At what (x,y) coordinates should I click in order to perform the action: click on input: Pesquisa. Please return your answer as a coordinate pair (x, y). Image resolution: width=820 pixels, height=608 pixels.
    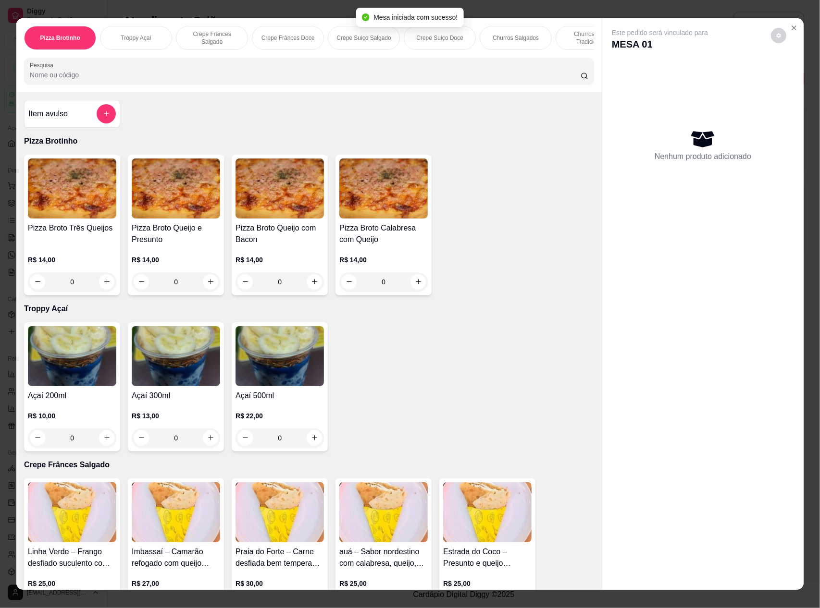
    Looking at the image, I should click on (305, 75).